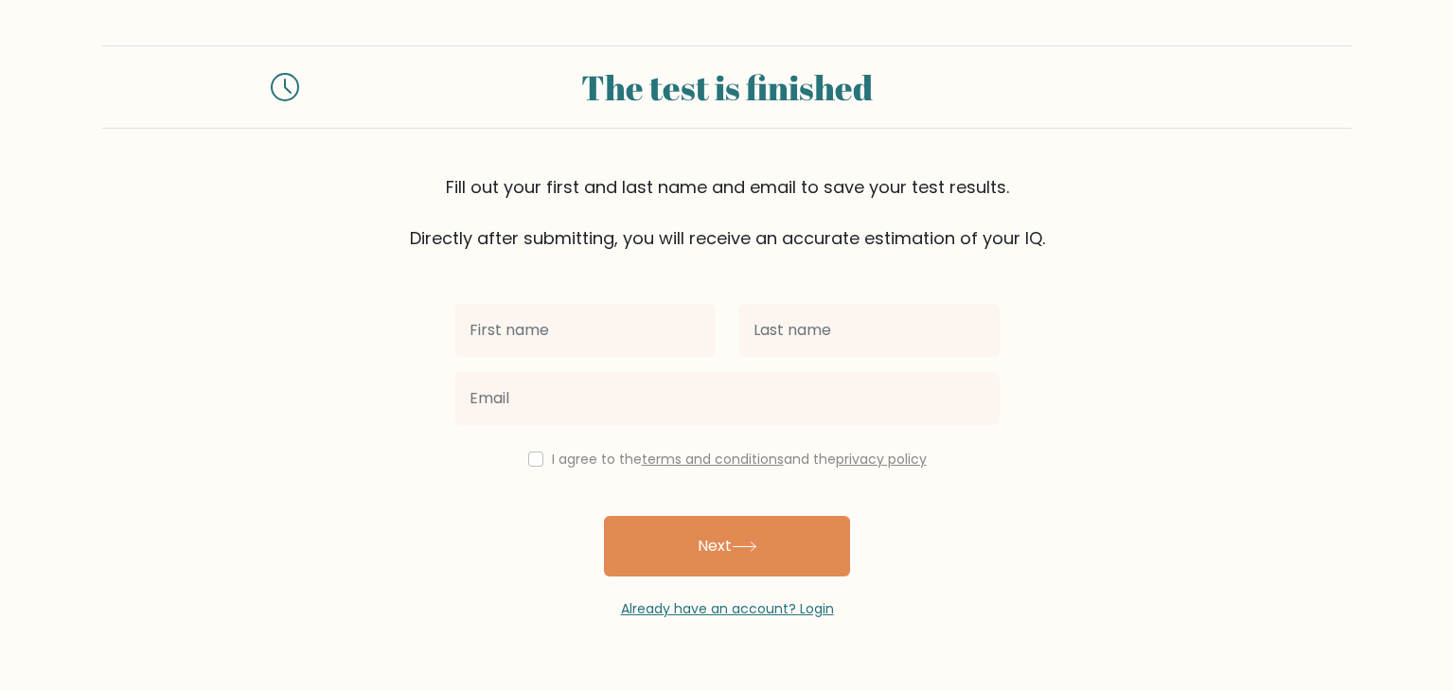  Describe the element at coordinates (713, 459) in the screenshot. I see `a: terms and conditions` at that location.